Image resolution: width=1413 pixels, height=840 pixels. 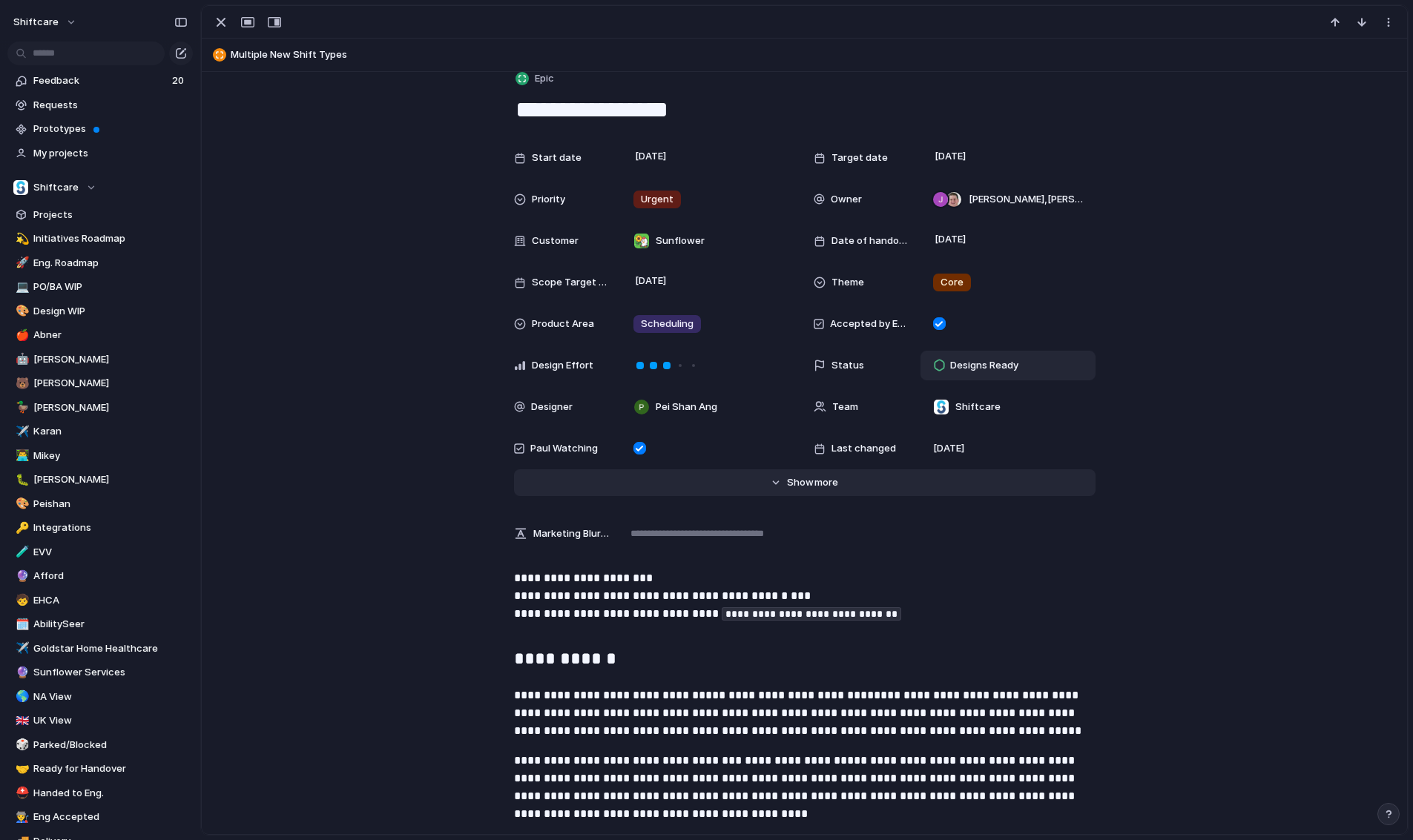 I want to click on span: Peishan, so click(x=111, y=504).